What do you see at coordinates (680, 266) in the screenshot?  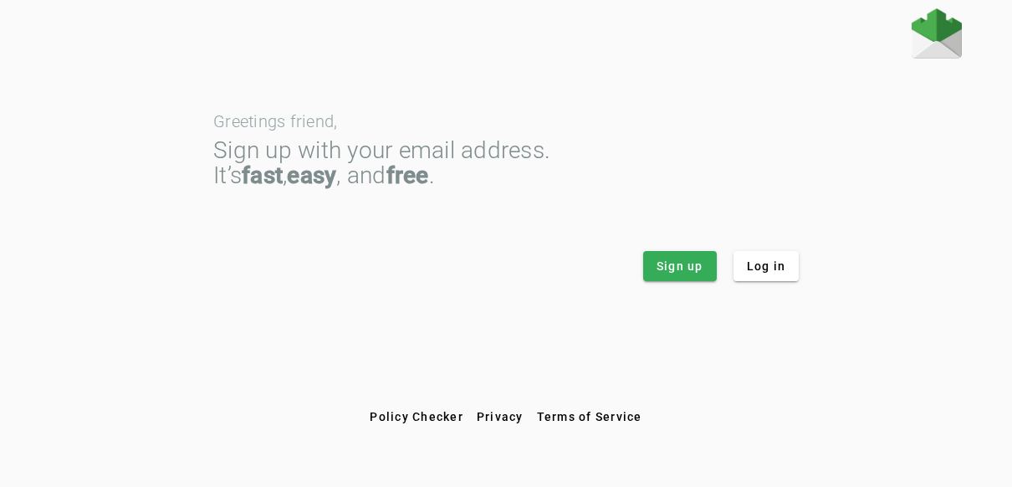 I see `span: Sign up` at bounding box center [680, 266].